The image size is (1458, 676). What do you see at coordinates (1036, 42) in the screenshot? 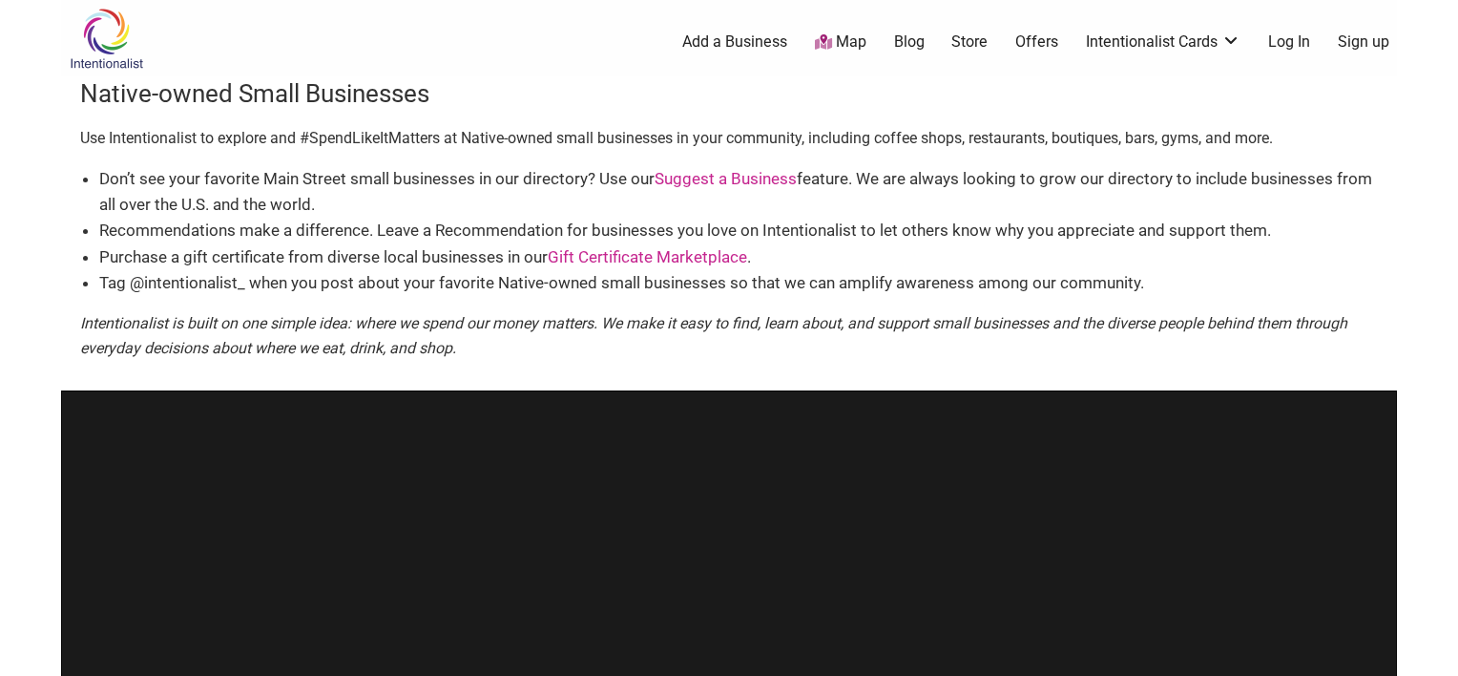
I see `a: Offers` at bounding box center [1036, 42].